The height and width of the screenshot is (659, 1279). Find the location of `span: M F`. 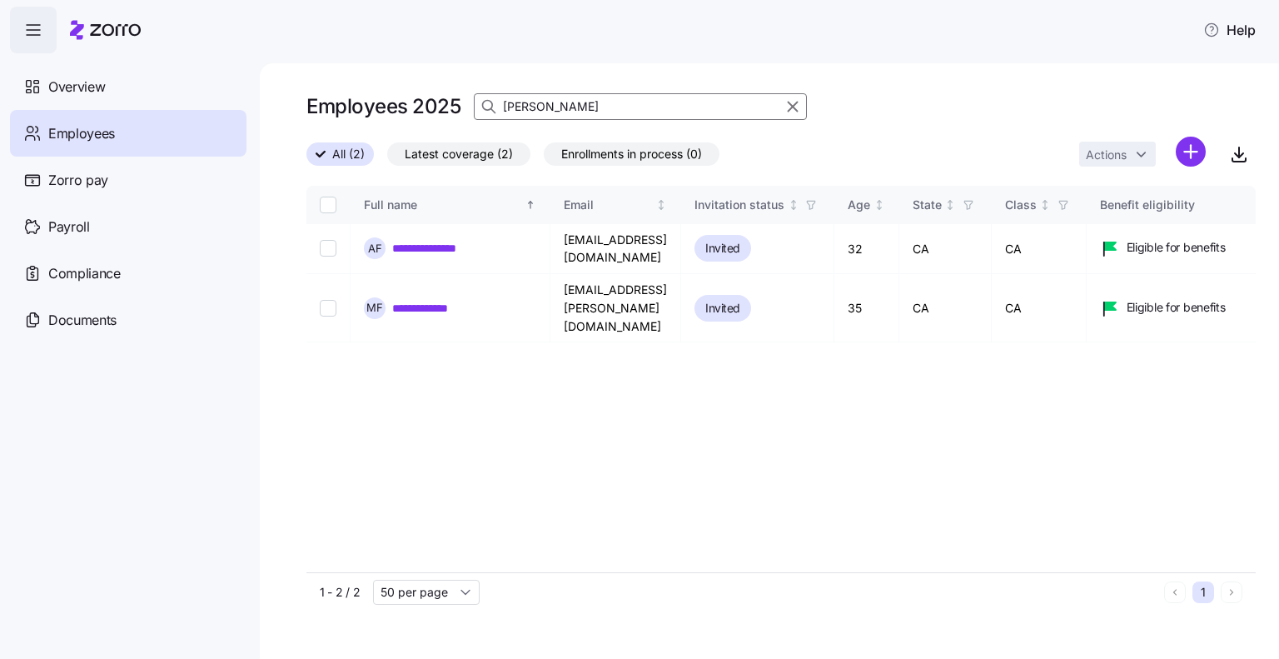

span: M F is located at coordinates (375, 307).